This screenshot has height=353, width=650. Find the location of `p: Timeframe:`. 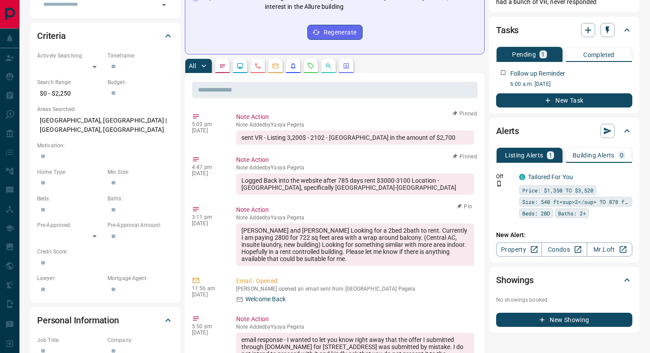

p: Timeframe: is located at coordinates (140, 56).